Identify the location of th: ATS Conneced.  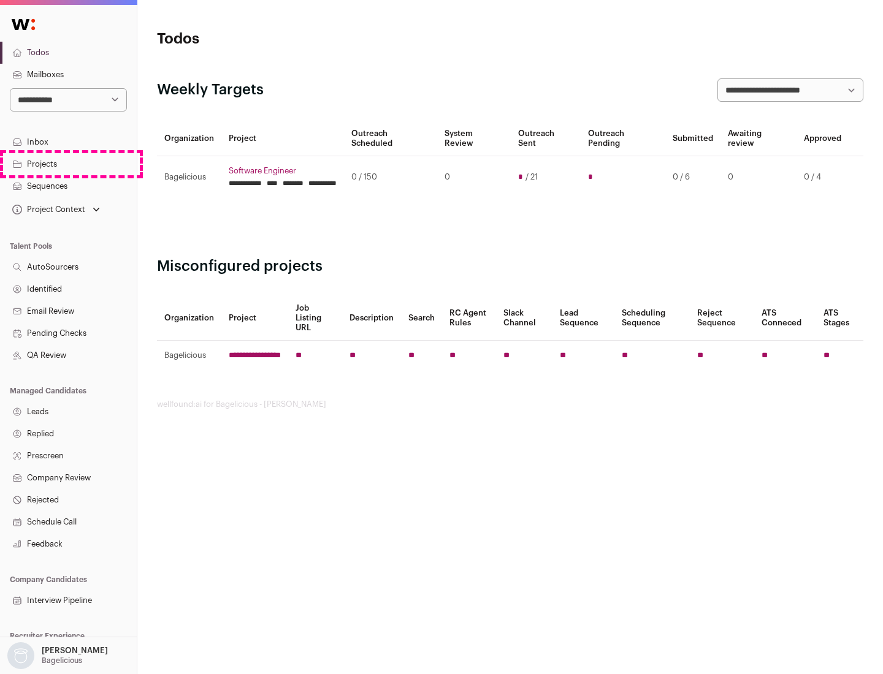
(785, 318).